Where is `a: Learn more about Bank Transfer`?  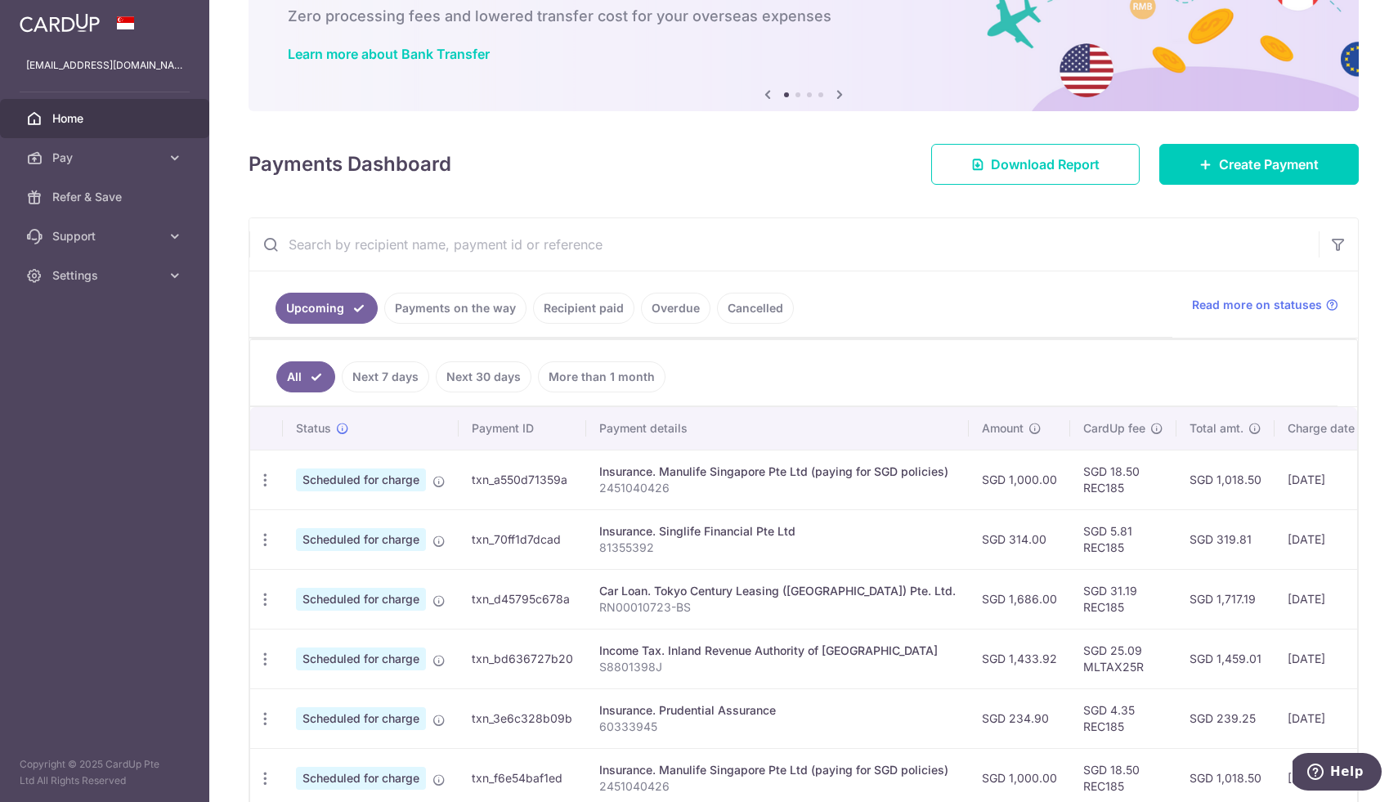
a: Learn more about Bank Transfer is located at coordinates (388, 54).